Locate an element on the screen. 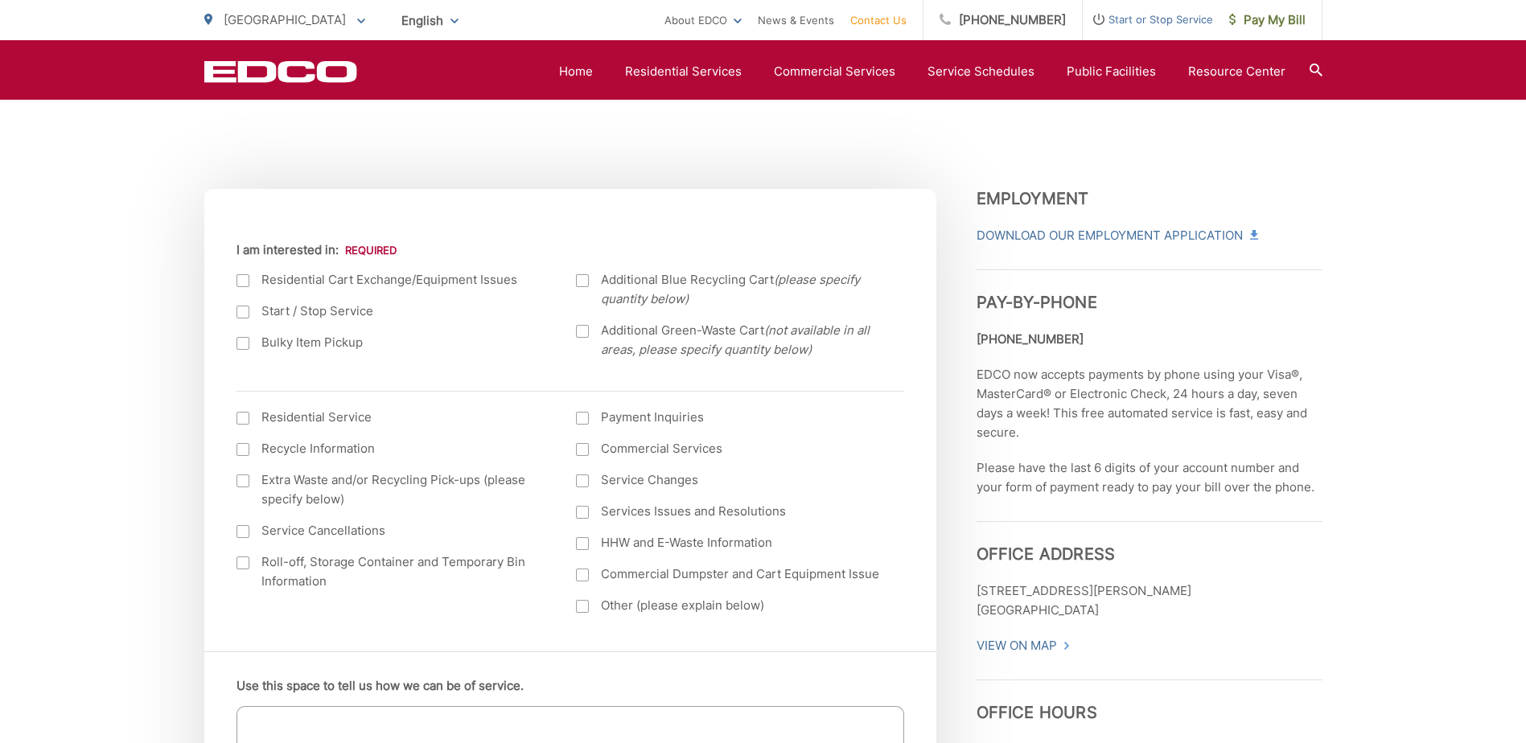 This screenshot has height=743, width=1526. label: Payment Inquiries is located at coordinates (730, 418).